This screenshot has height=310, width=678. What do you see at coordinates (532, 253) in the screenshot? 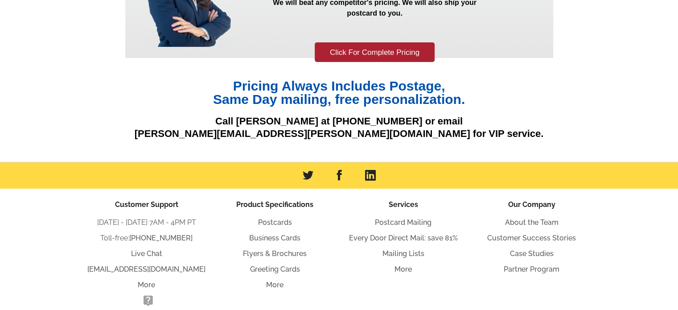
I see `a: Case Studies` at bounding box center [532, 253].